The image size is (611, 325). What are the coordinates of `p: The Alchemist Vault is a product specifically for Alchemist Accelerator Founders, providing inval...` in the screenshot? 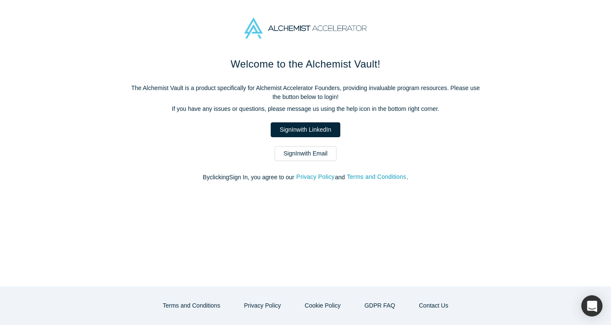 It's located at (306, 93).